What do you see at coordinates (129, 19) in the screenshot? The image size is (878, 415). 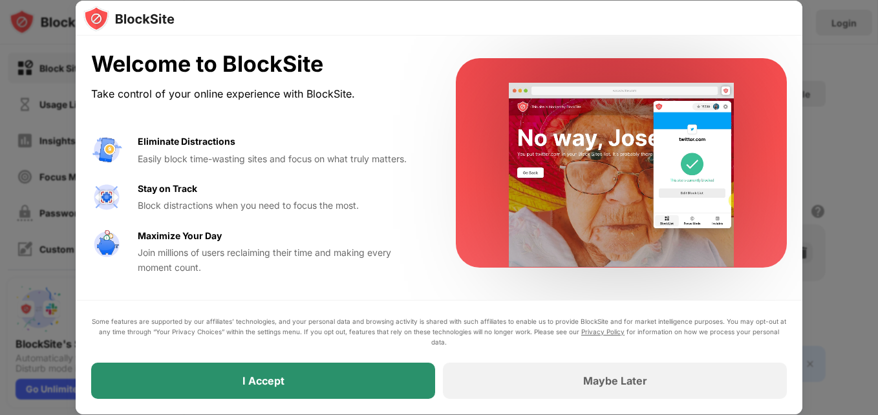 I see `img: logo-blocksite.svg` at bounding box center [129, 19].